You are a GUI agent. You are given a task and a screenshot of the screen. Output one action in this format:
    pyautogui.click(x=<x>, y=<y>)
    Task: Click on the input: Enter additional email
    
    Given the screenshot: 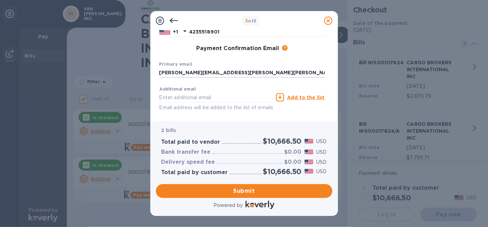 What is the action you would take?
    pyautogui.click(x=216, y=97)
    